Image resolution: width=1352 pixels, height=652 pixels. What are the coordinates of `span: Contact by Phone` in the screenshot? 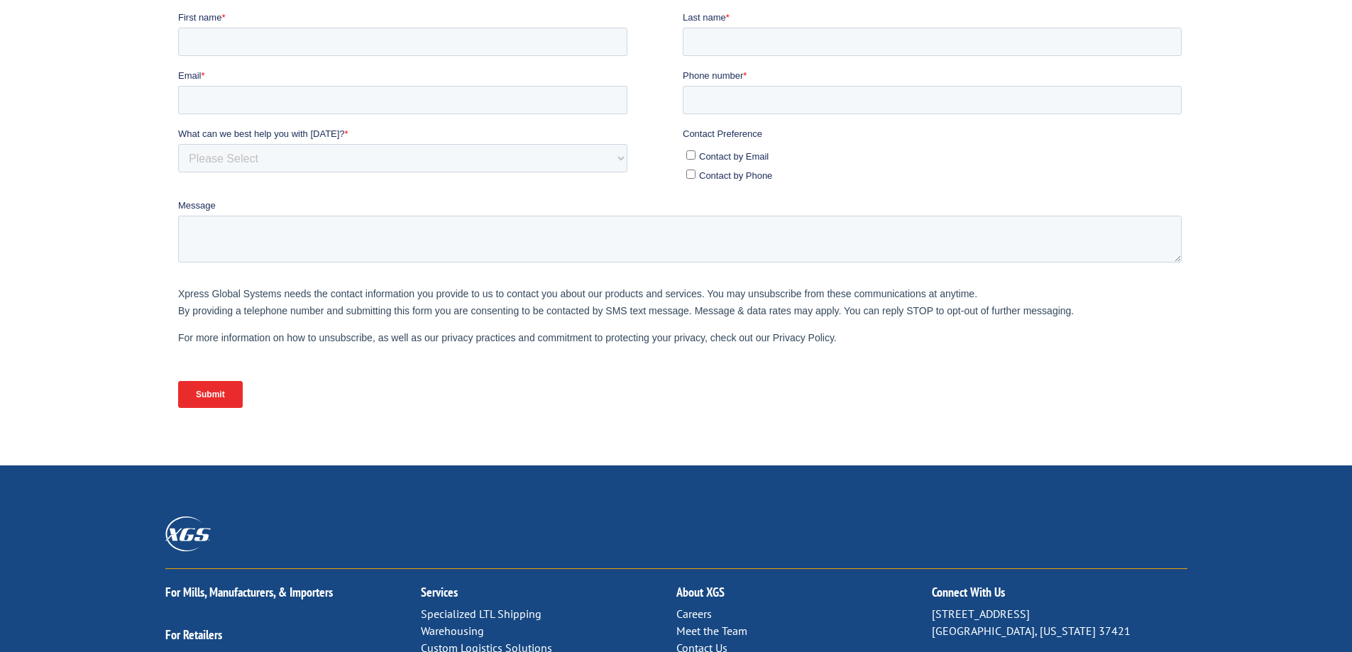 It's located at (557, 165).